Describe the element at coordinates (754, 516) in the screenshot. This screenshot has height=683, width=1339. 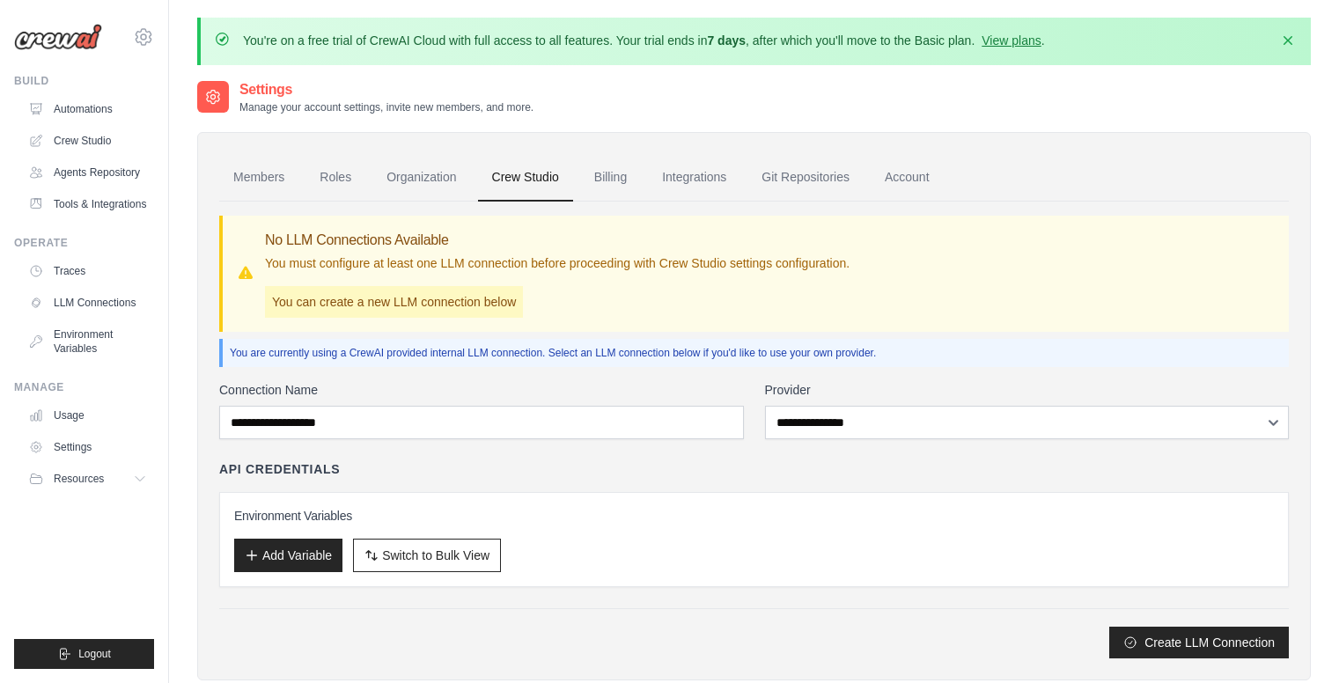
I see `h3: Environment Variables` at that location.